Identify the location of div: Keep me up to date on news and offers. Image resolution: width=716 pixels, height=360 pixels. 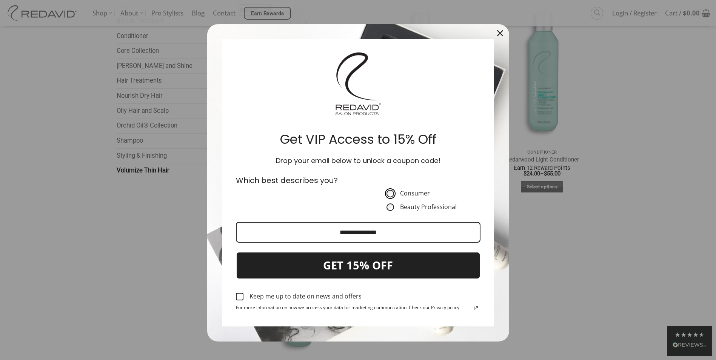
(305, 296).